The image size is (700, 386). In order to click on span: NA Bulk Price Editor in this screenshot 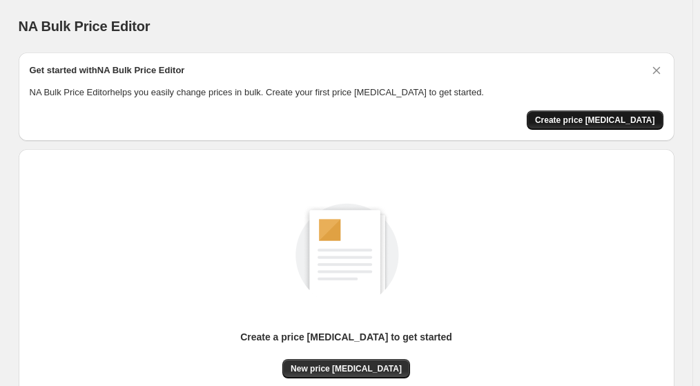, I will do `click(84, 26)`.